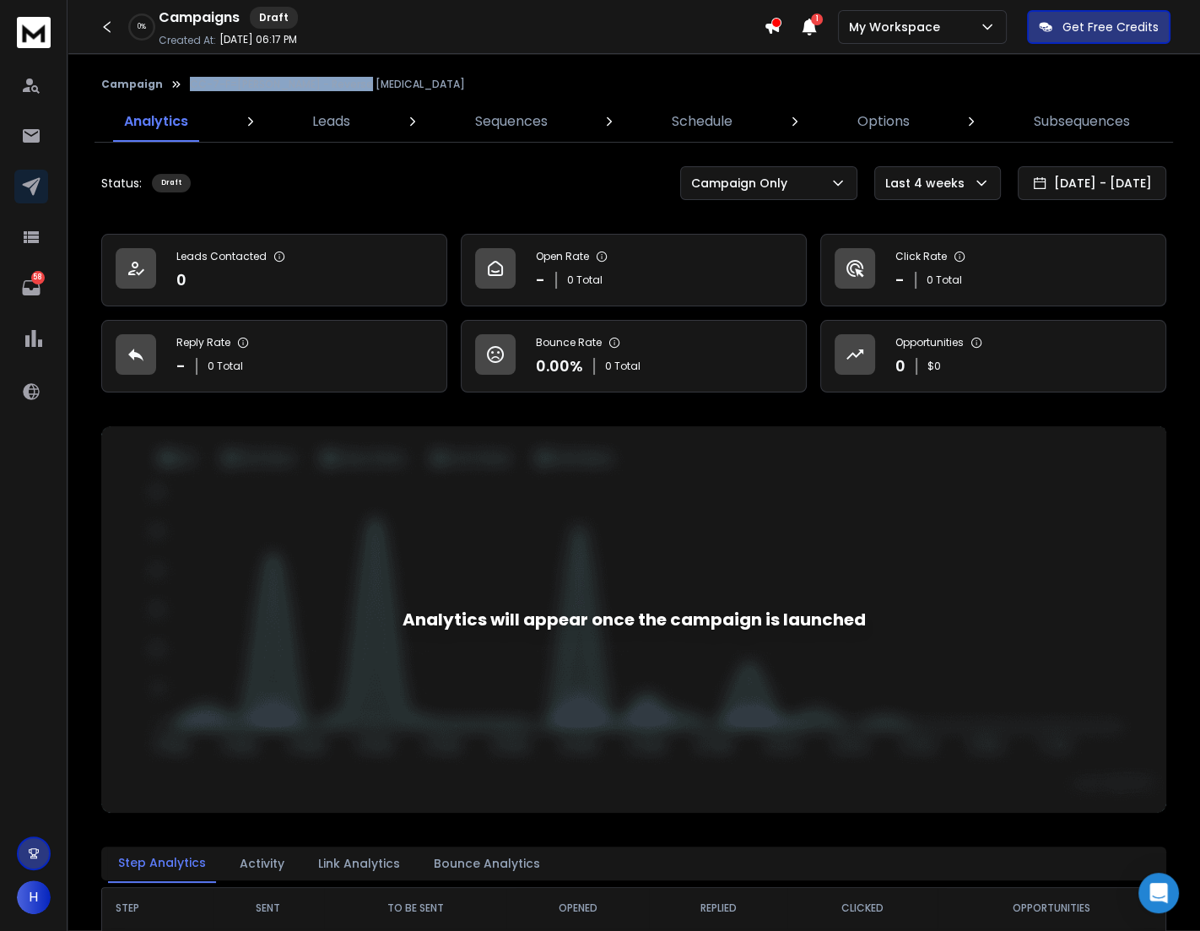 The width and height of the screenshot is (1200, 931). Describe the element at coordinates (199, 18) in the screenshot. I see `h1: Campaigns` at that location.